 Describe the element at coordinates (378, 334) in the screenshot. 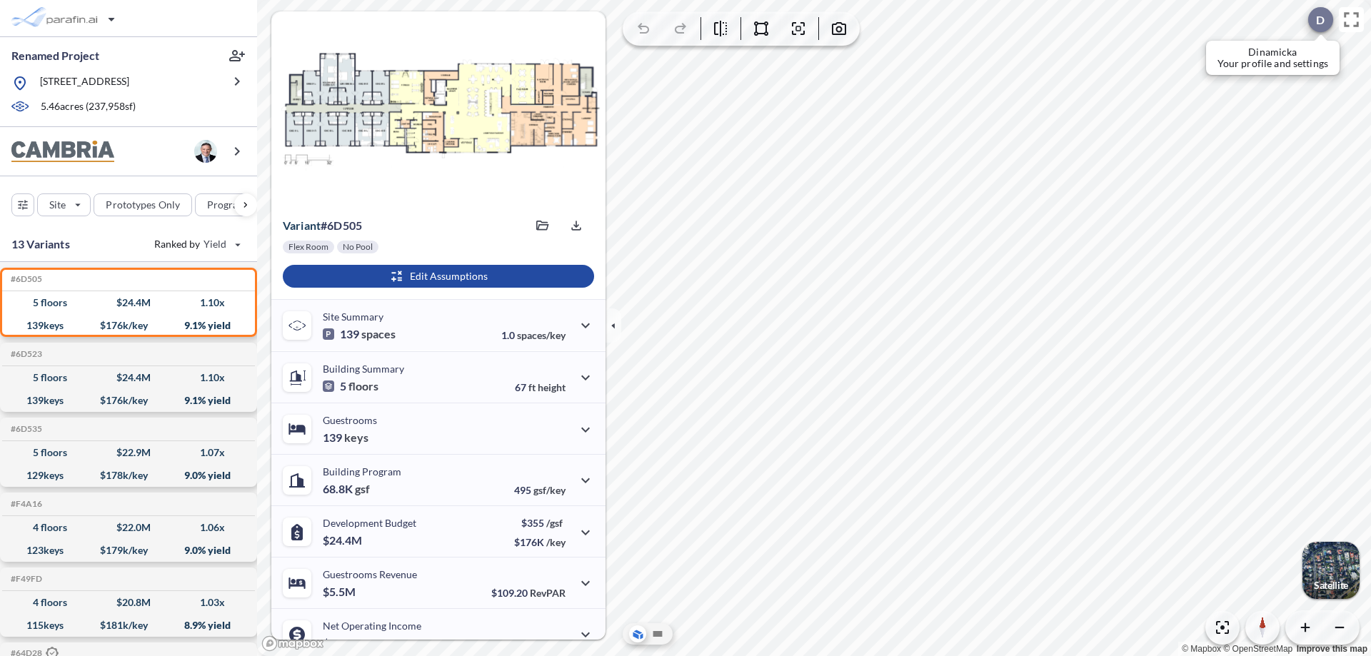

I see `span: spaces` at that location.